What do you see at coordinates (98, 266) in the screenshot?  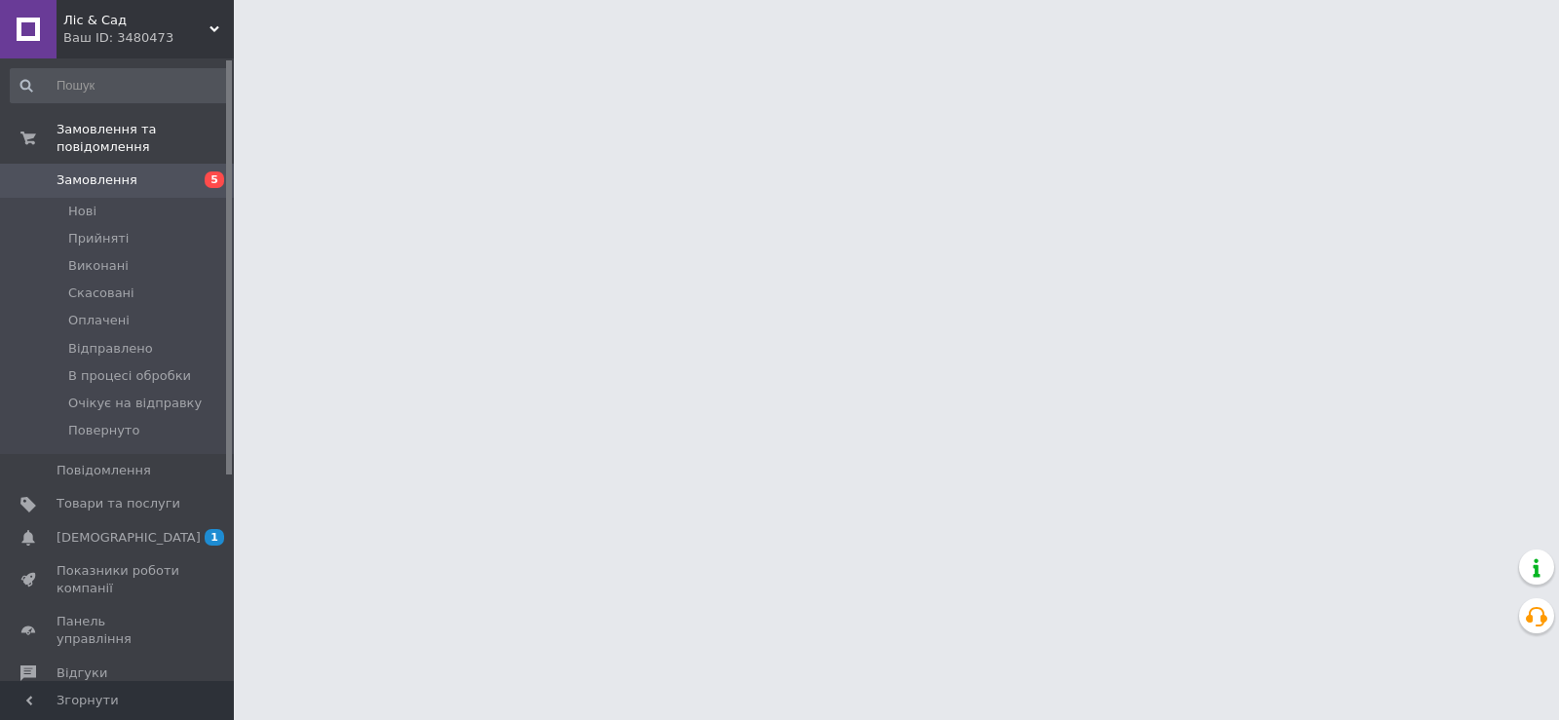 I see `span: Виконані` at bounding box center [98, 266].